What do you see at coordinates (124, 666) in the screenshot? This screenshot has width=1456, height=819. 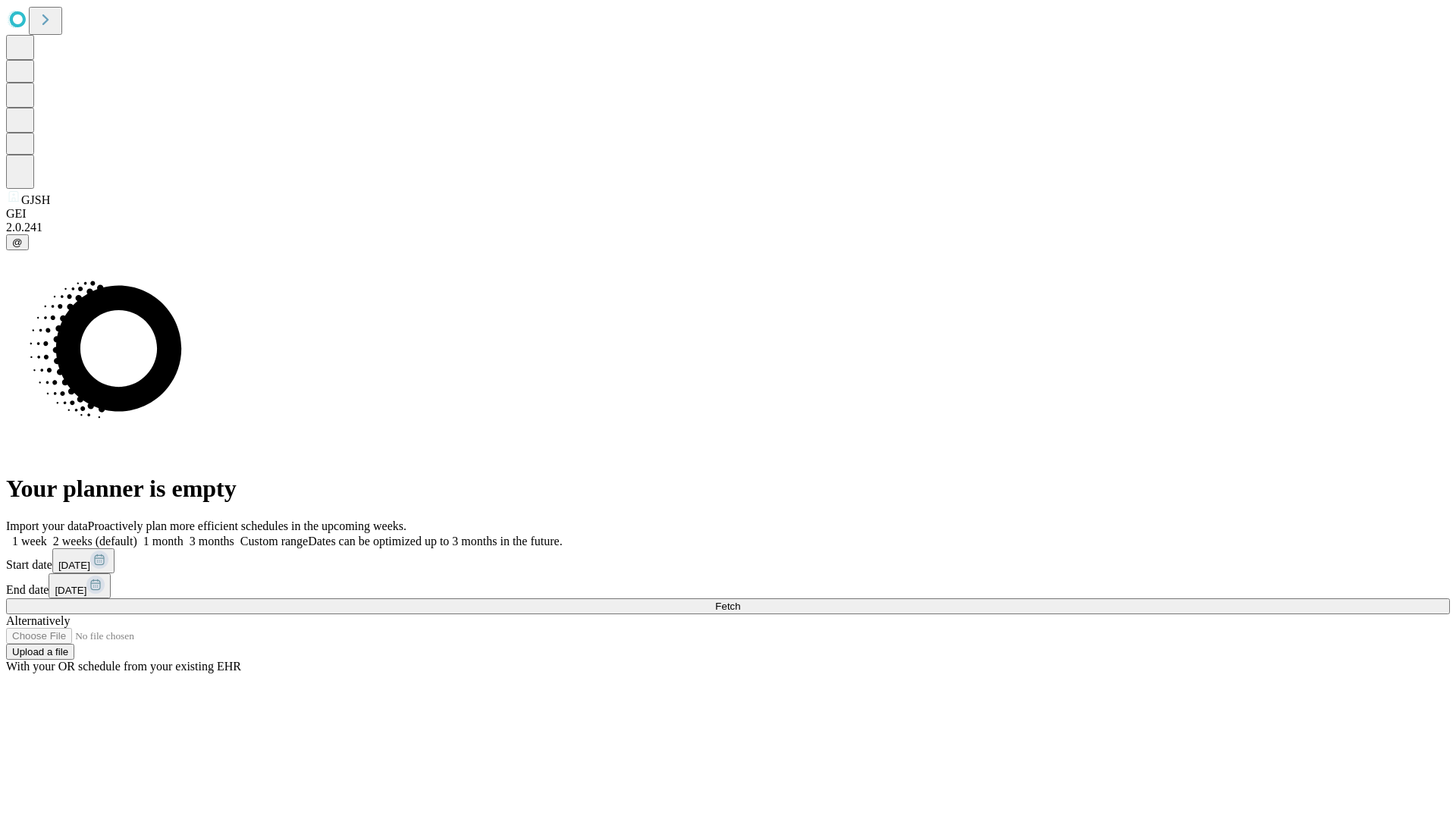 I see `span: With your OR schedule from your existing EHR` at bounding box center [124, 666].